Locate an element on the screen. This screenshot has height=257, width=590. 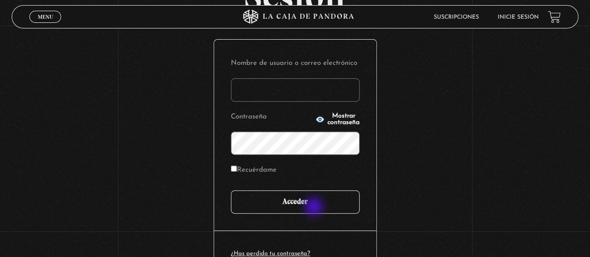
label: Nombre de usuario o correo electrónico is located at coordinates (295, 63).